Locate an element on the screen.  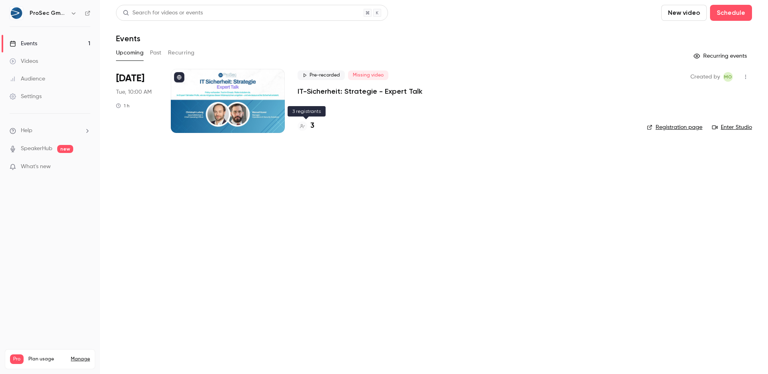
span: Created by is located at coordinates (705, 77).